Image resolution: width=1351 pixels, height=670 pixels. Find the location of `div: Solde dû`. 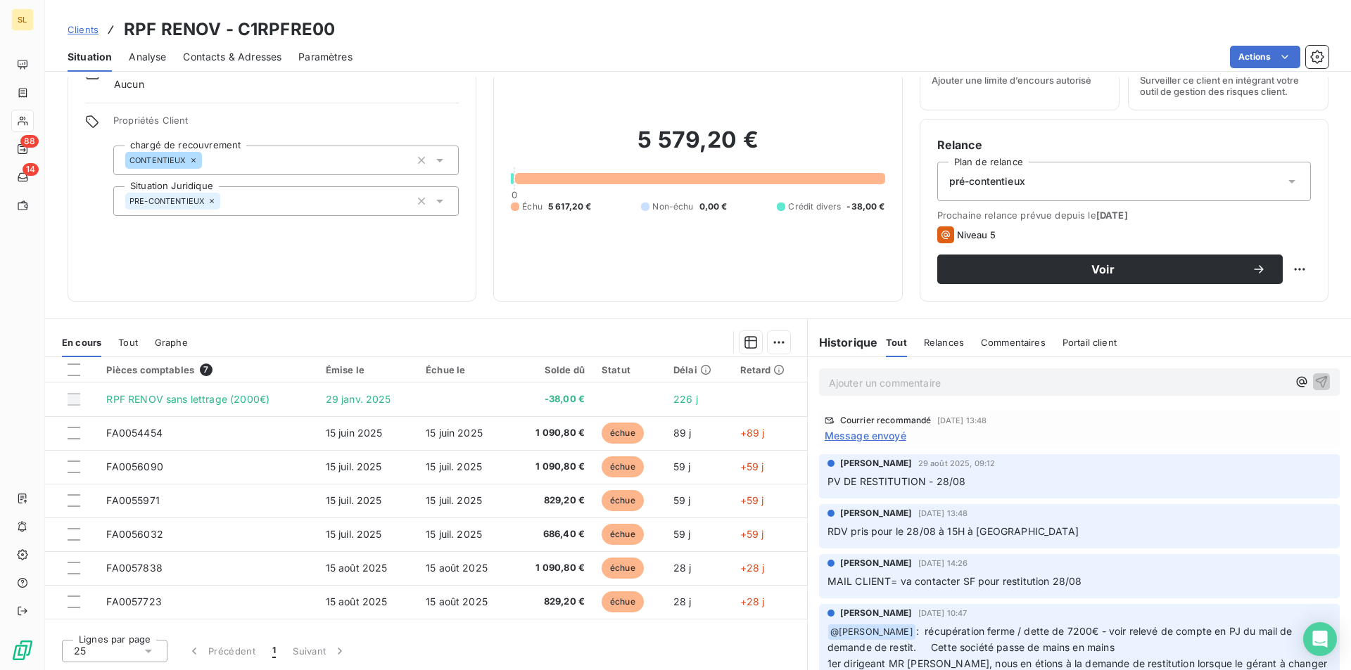

div: Solde dû is located at coordinates (553, 370).